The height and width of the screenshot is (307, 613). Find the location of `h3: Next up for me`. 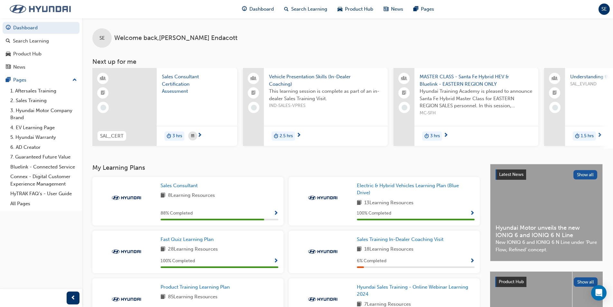

h3: Next up for me is located at coordinates (348, 61).